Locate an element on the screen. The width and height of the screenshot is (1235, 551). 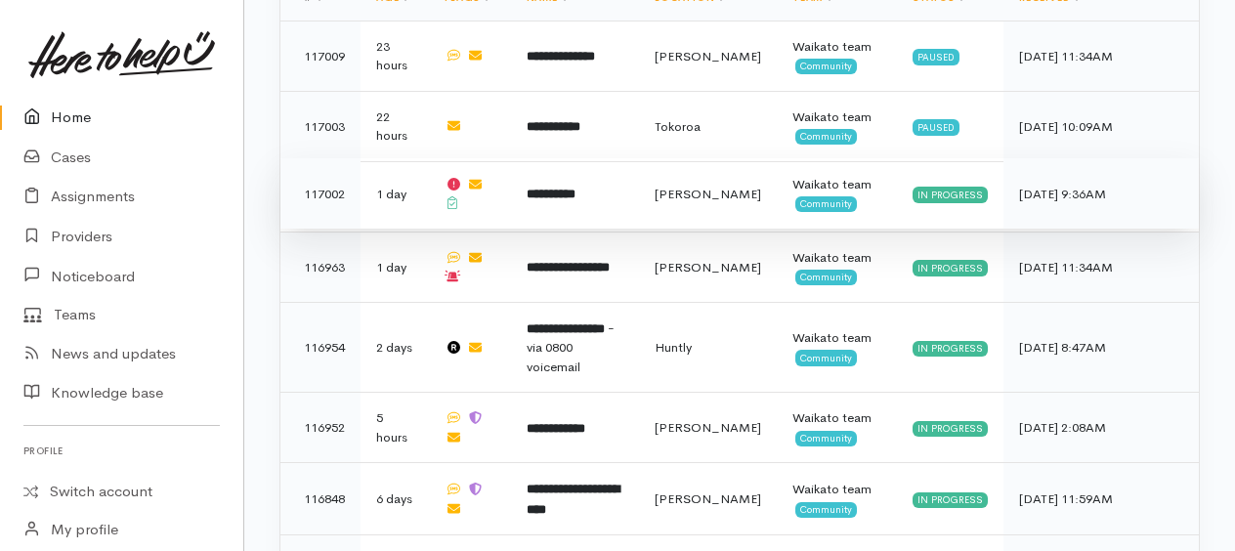
span: Huntly is located at coordinates (673, 347).